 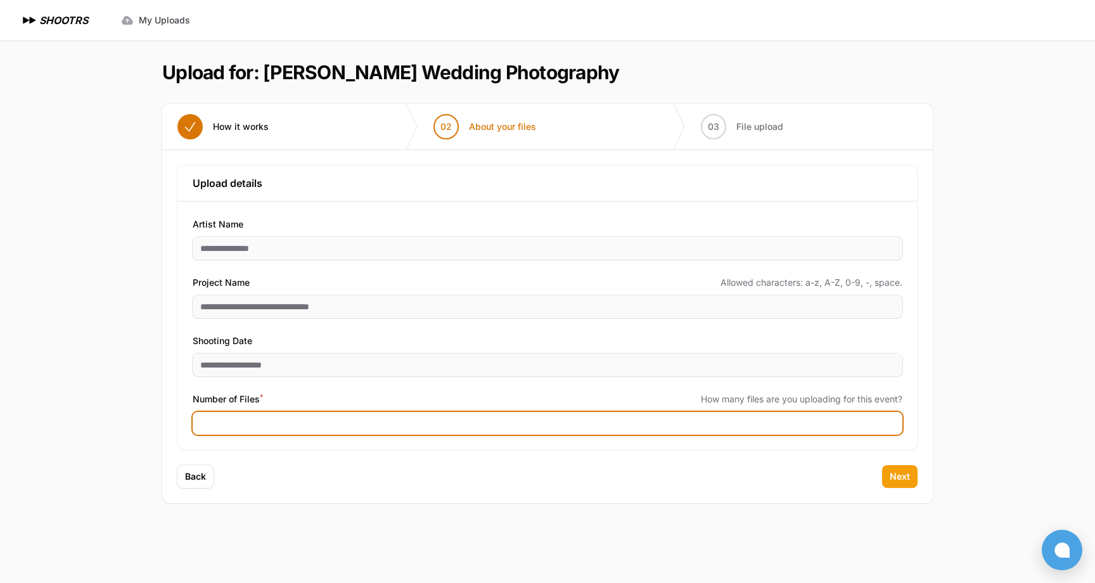 What do you see at coordinates (54, 20) in the screenshot?
I see `a: SHOOTRS SHOOTRS` at bounding box center [54, 20].